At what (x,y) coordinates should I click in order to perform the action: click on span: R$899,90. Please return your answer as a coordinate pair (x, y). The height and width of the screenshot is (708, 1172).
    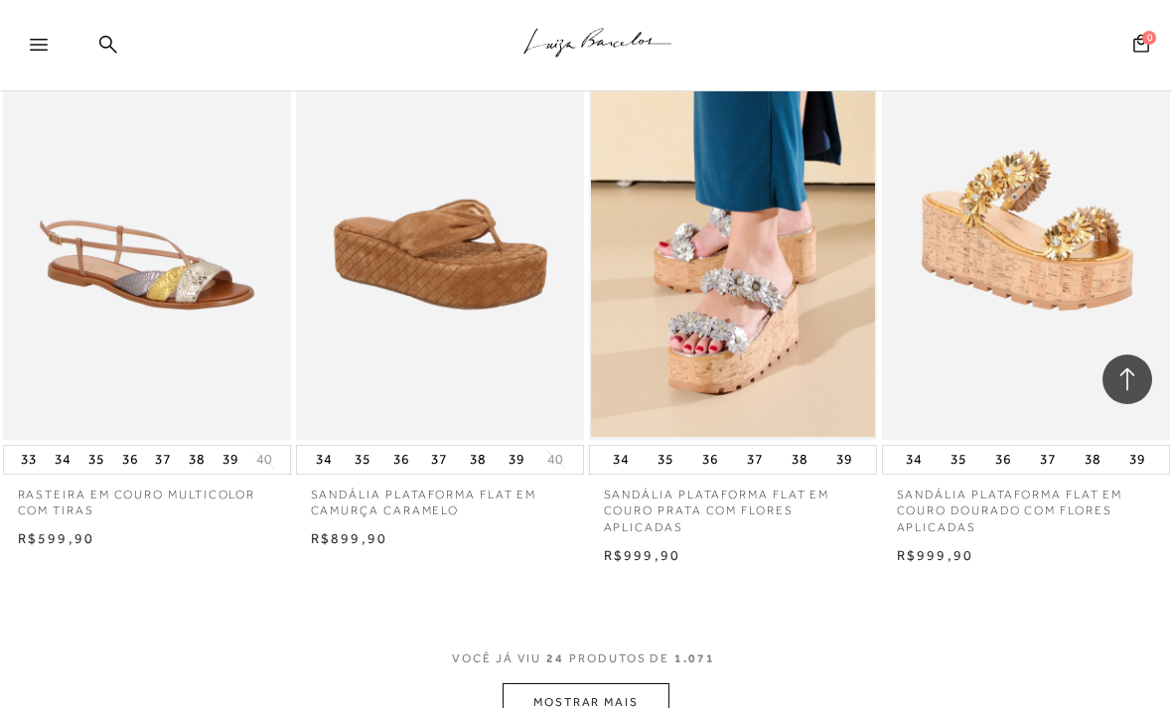
    Looking at the image, I should click on (350, 538).